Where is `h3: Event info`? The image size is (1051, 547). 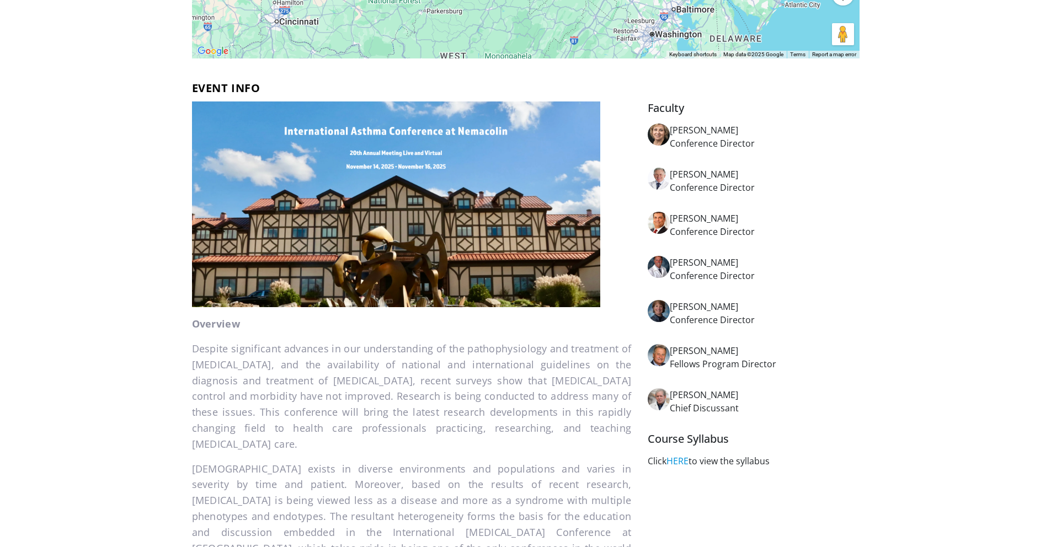 h3: Event info is located at coordinates (526, 88).